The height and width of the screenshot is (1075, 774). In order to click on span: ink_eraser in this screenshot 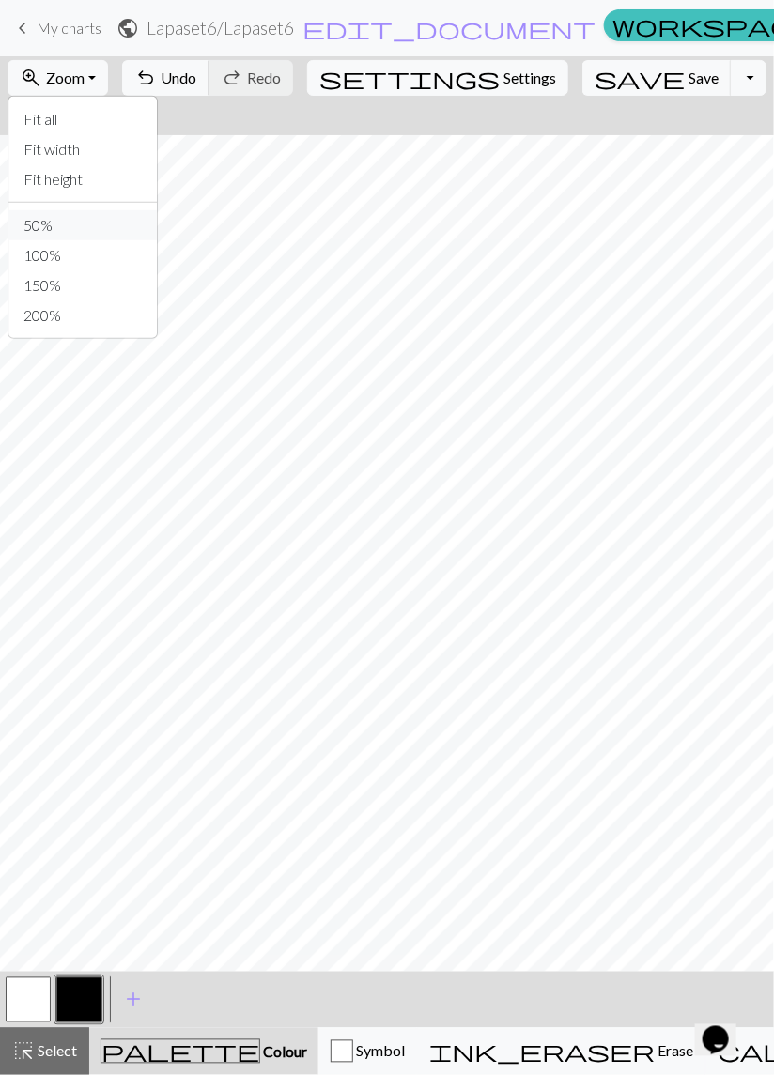, I will do `click(542, 1052)`.